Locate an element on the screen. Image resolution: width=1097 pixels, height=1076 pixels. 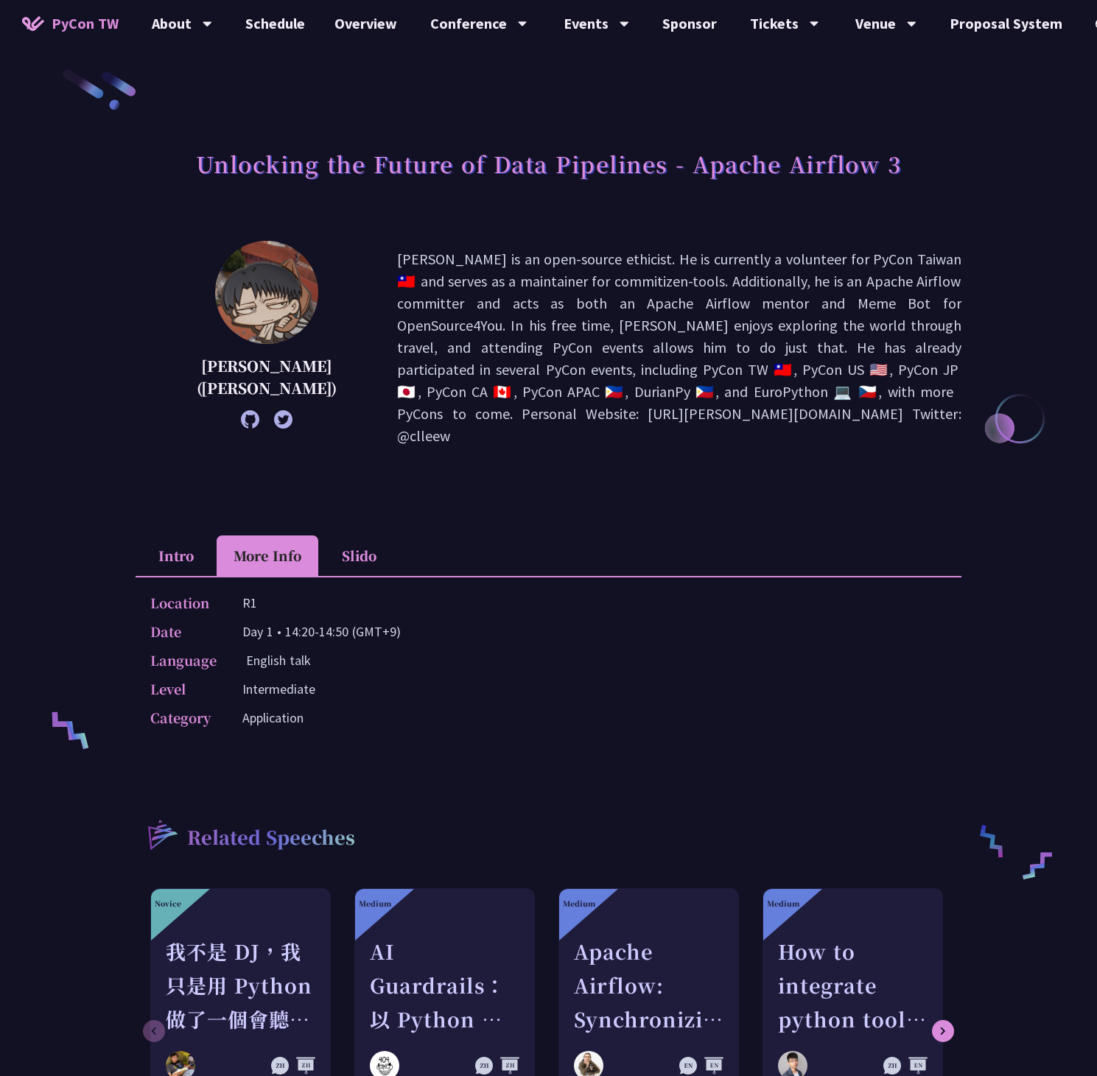
p: Language is located at coordinates (183, 660).